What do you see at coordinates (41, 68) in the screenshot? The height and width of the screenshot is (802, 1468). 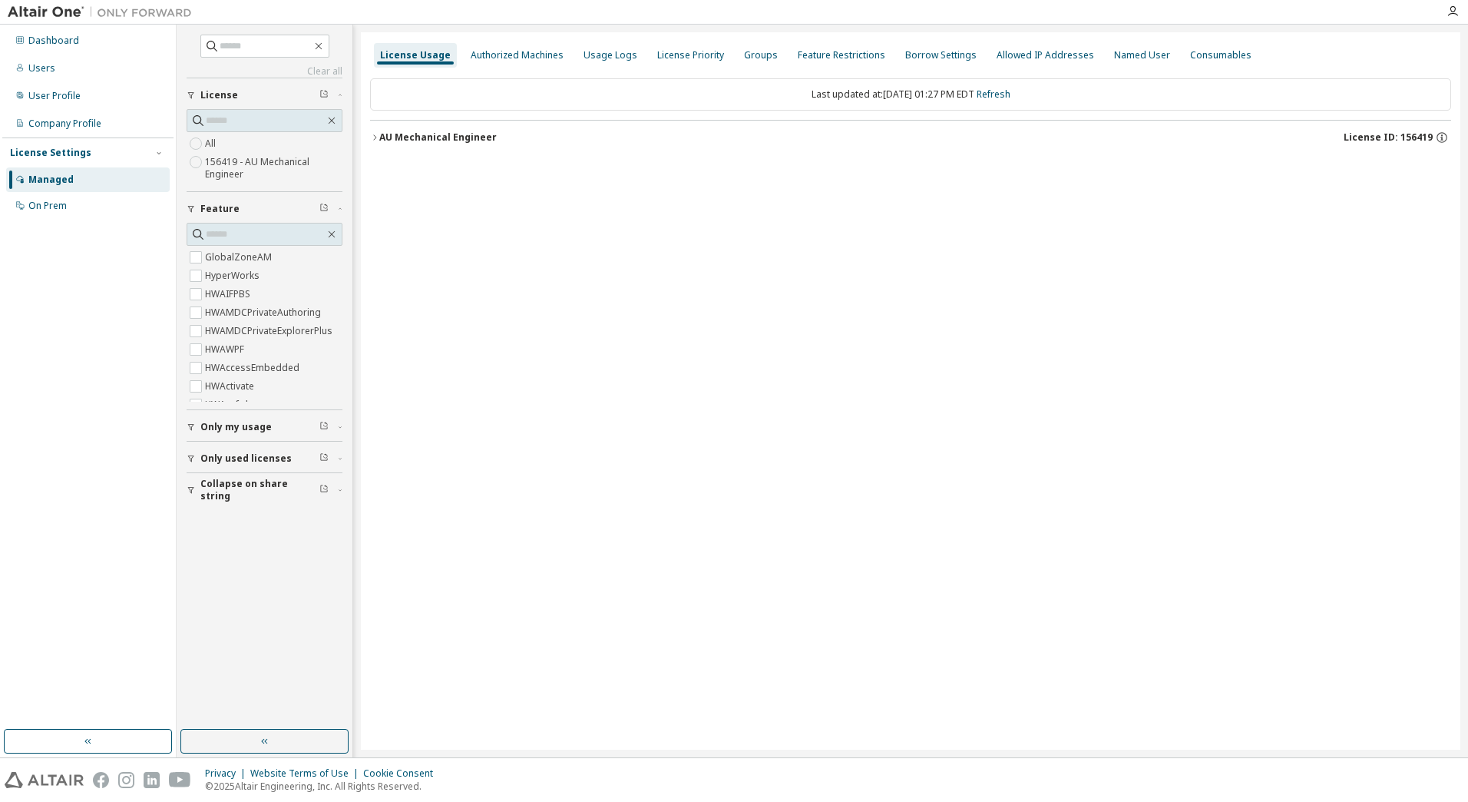 I see `div: Users` at bounding box center [41, 68].